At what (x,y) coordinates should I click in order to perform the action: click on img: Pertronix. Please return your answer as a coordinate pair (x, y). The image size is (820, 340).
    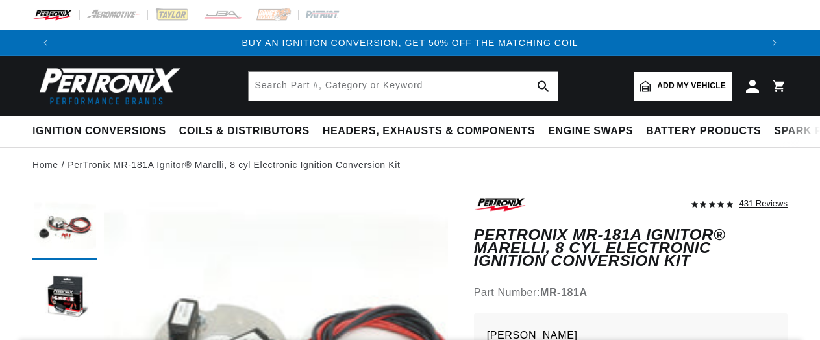
    Looking at the image, I should click on (107, 86).